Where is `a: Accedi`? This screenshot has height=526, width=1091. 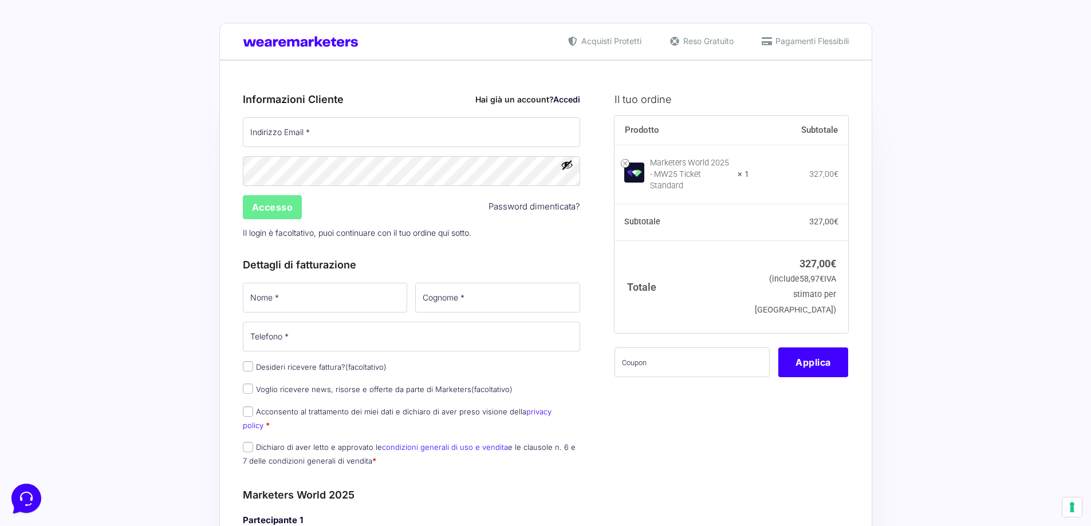 a: Accedi is located at coordinates (566, 99).